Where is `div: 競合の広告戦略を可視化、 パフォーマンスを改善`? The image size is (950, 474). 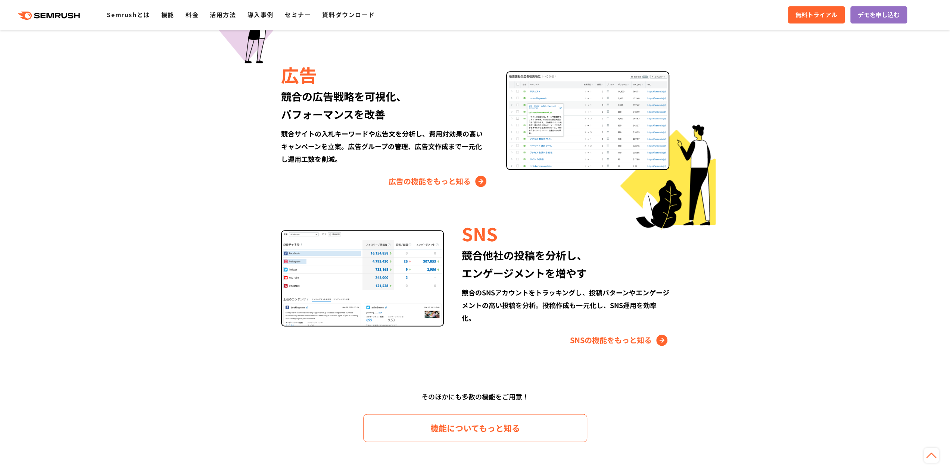
div: 競合の広告戦略を可視化、 パフォーマンスを改善 is located at coordinates (384, 105).